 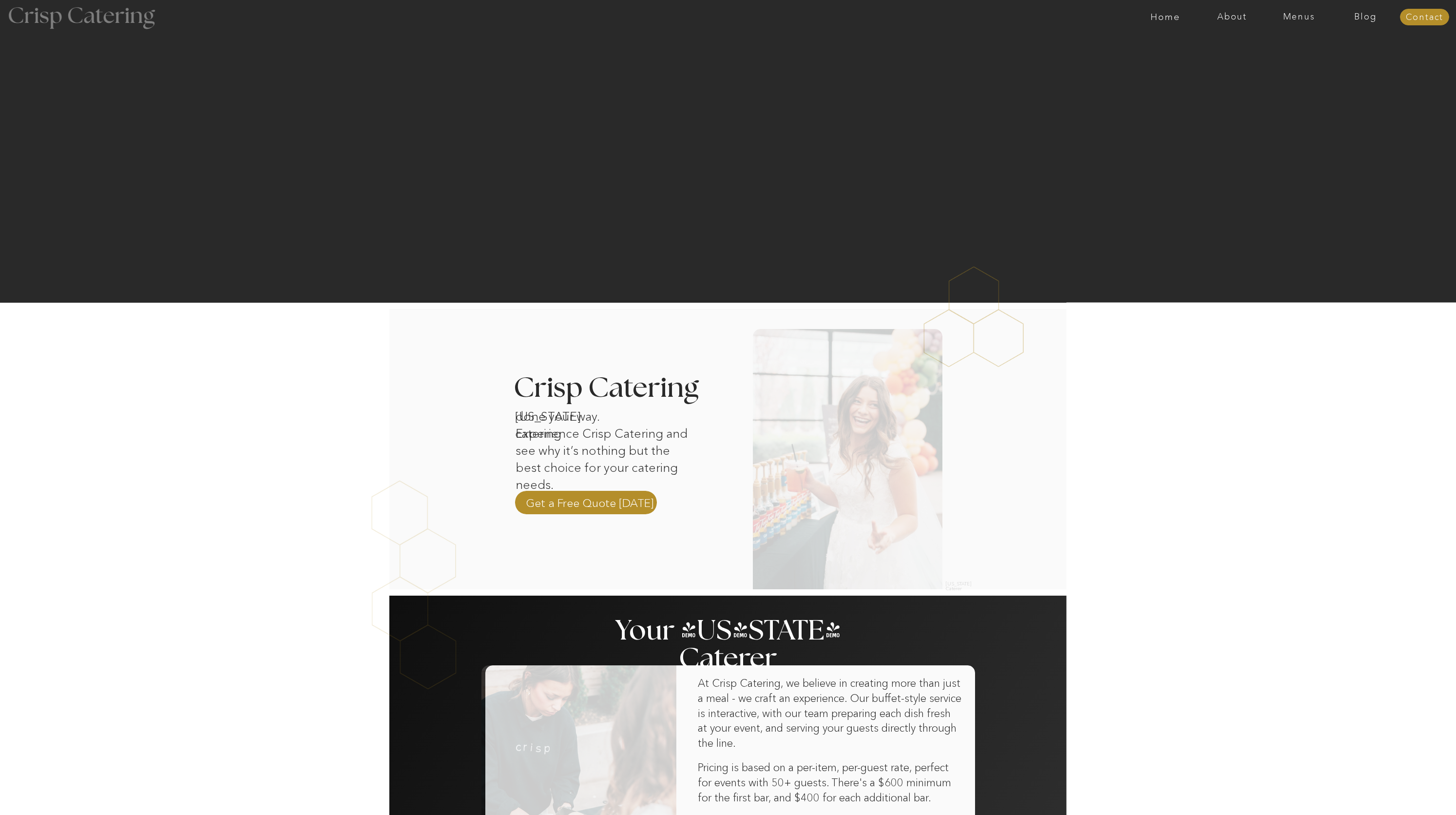 What do you see at coordinates (619, 388) in the screenshot?
I see `h3: Crisp Catering` at bounding box center [619, 388].